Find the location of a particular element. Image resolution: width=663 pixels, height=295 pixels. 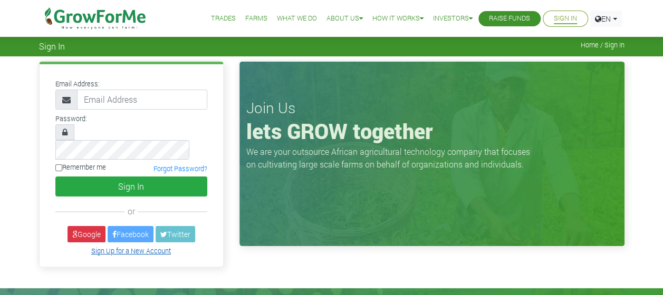

a: Raise Funds is located at coordinates (509, 18).